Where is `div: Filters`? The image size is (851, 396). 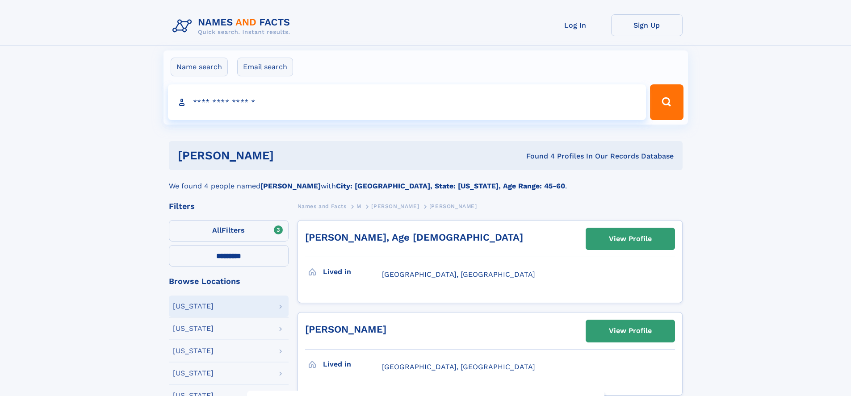
div: Filters is located at coordinates (229, 206).